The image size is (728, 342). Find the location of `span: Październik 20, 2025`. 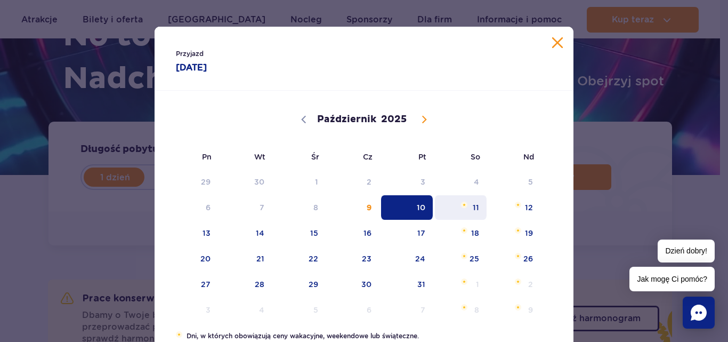

span: Październik 20, 2025 is located at coordinates (192, 259).